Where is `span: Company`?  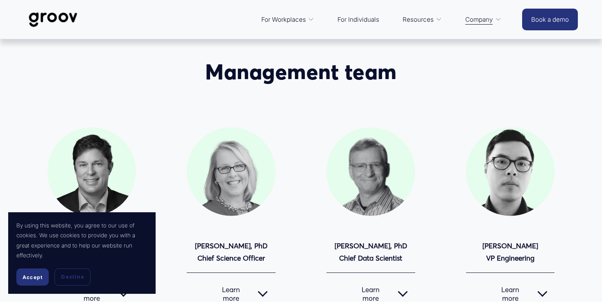
span: Company is located at coordinates (479, 19).